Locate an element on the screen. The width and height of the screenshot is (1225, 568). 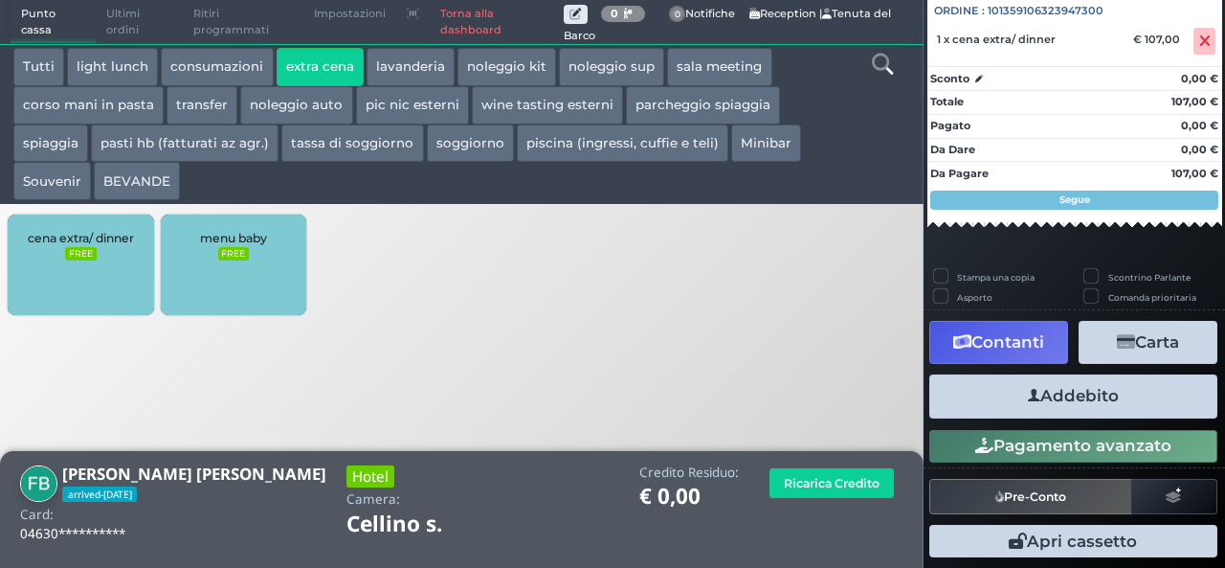
span: Ritiri programmati is located at coordinates (243, 22).